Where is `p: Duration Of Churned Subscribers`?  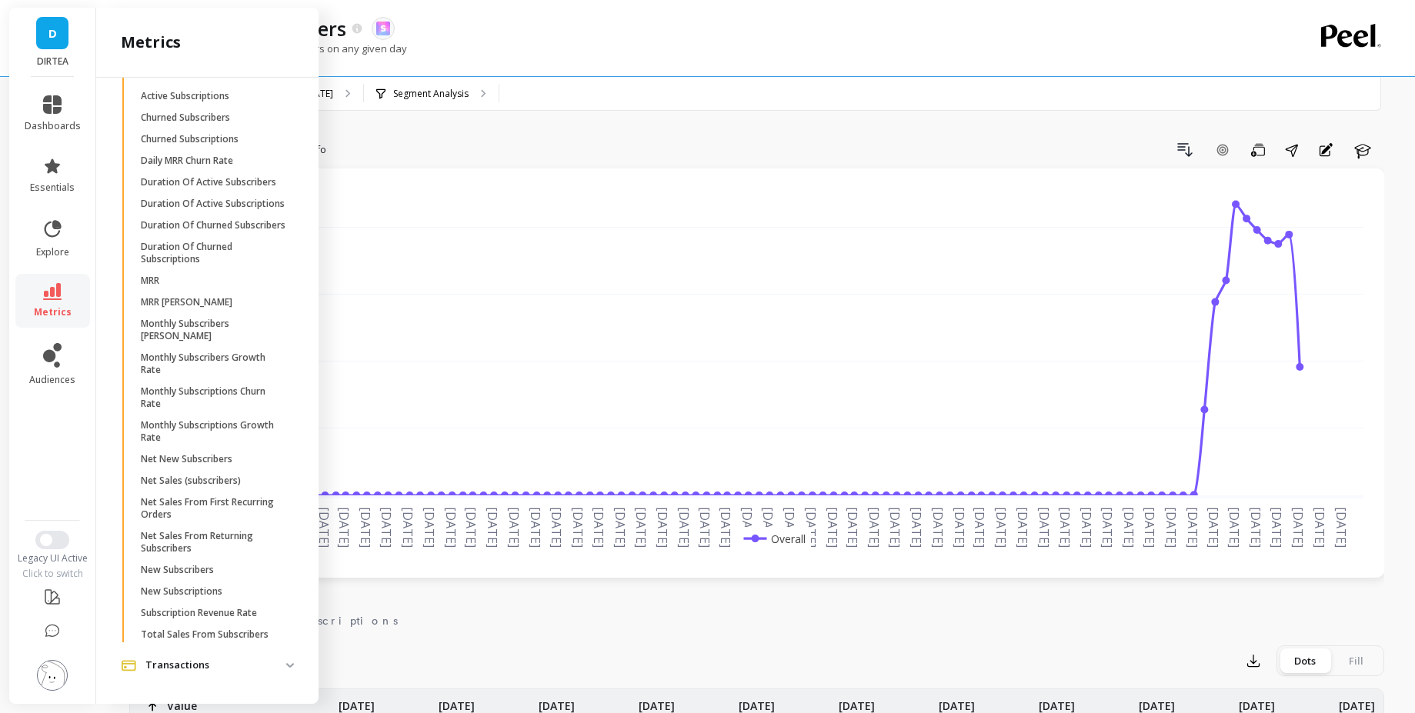 p: Duration Of Churned Subscribers is located at coordinates (213, 226).